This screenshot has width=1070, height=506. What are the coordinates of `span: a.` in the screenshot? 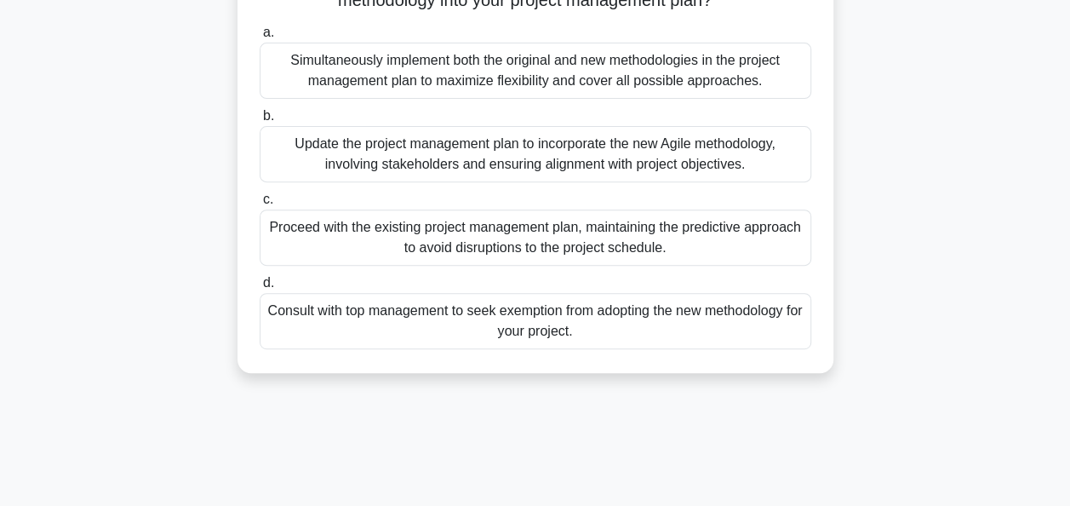 It's located at (268, 32).